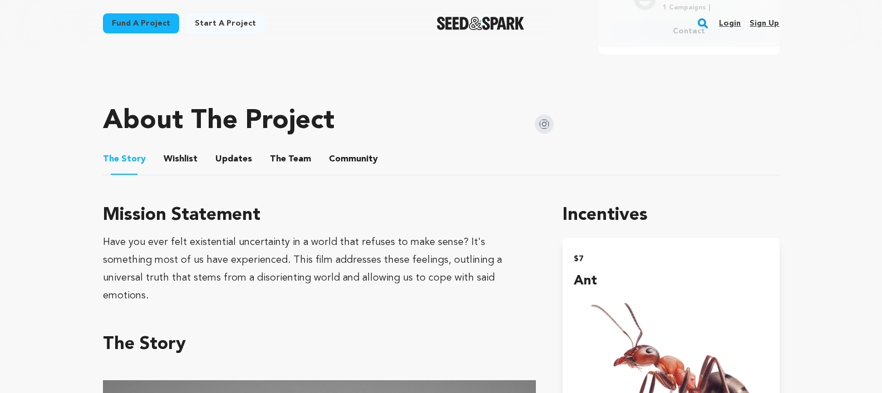  Describe the element at coordinates (764, 23) in the screenshot. I see `a: Sign up` at that location.